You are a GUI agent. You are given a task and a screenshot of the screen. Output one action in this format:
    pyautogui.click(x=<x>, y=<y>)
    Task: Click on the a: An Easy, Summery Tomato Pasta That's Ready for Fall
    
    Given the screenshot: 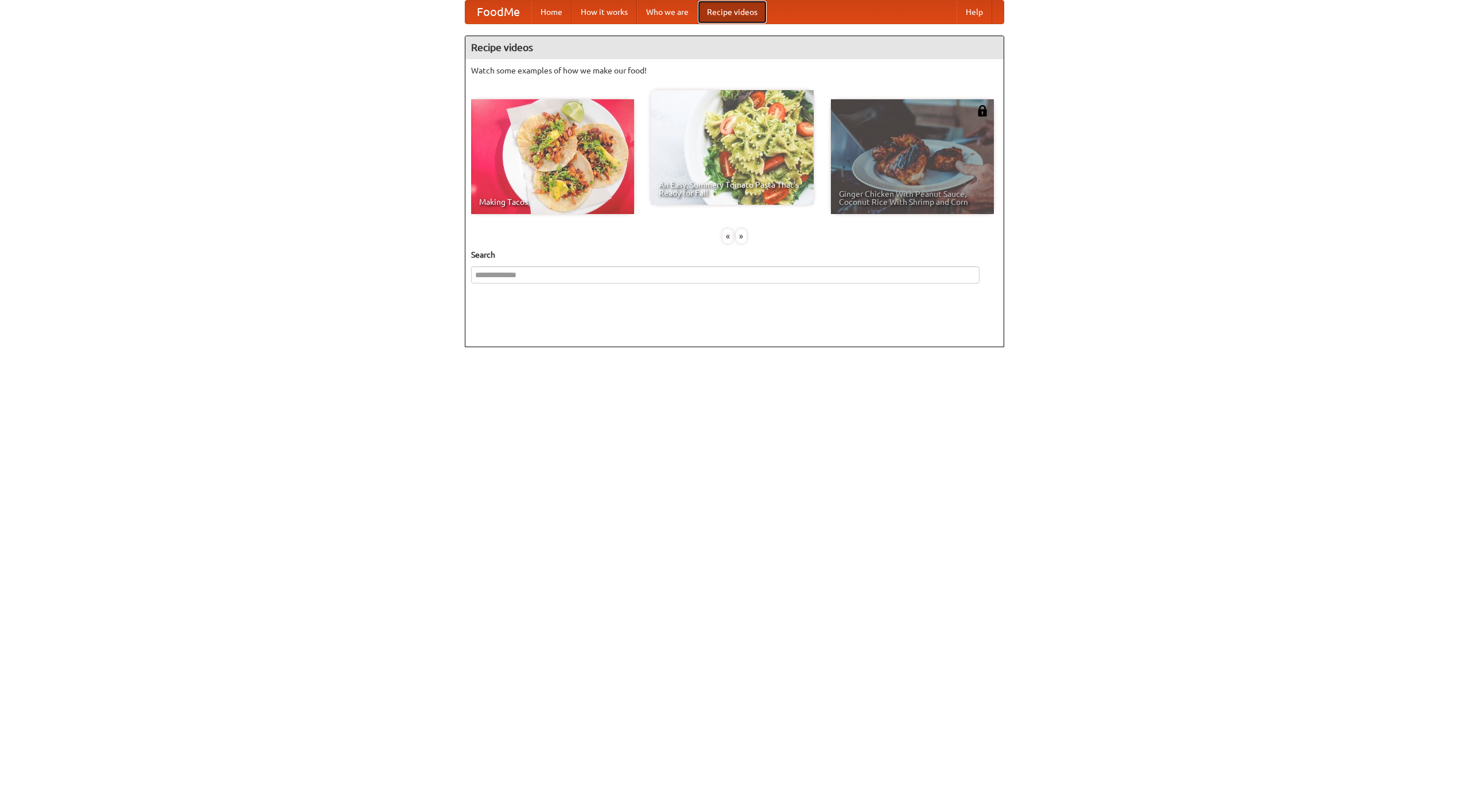 What is the action you would take?
    pyautogui.click(x=732, y=148)
    